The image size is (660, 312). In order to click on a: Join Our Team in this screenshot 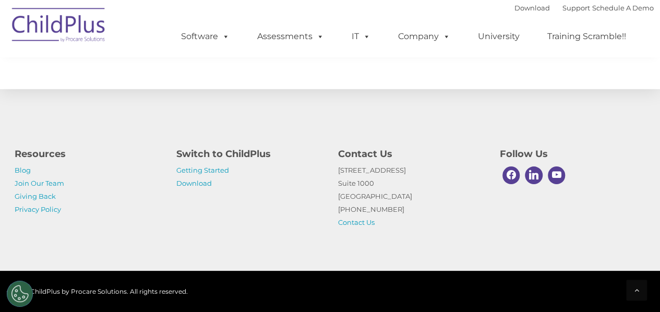, I will do `click(39, 183)`.